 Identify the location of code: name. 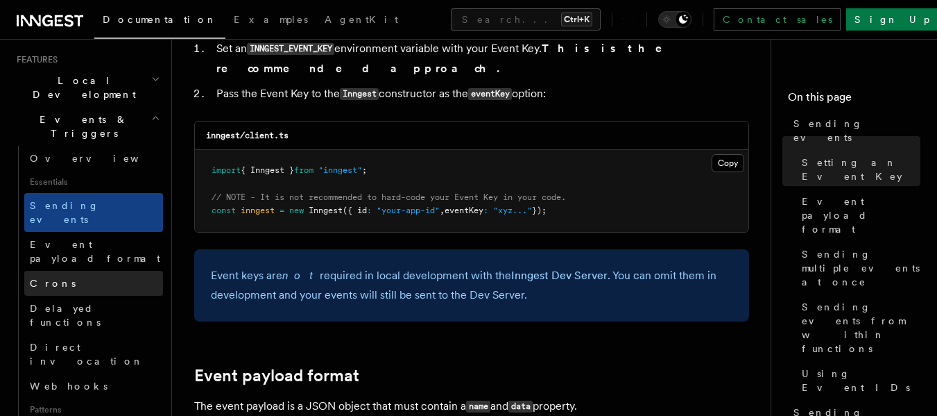
(478, 406).